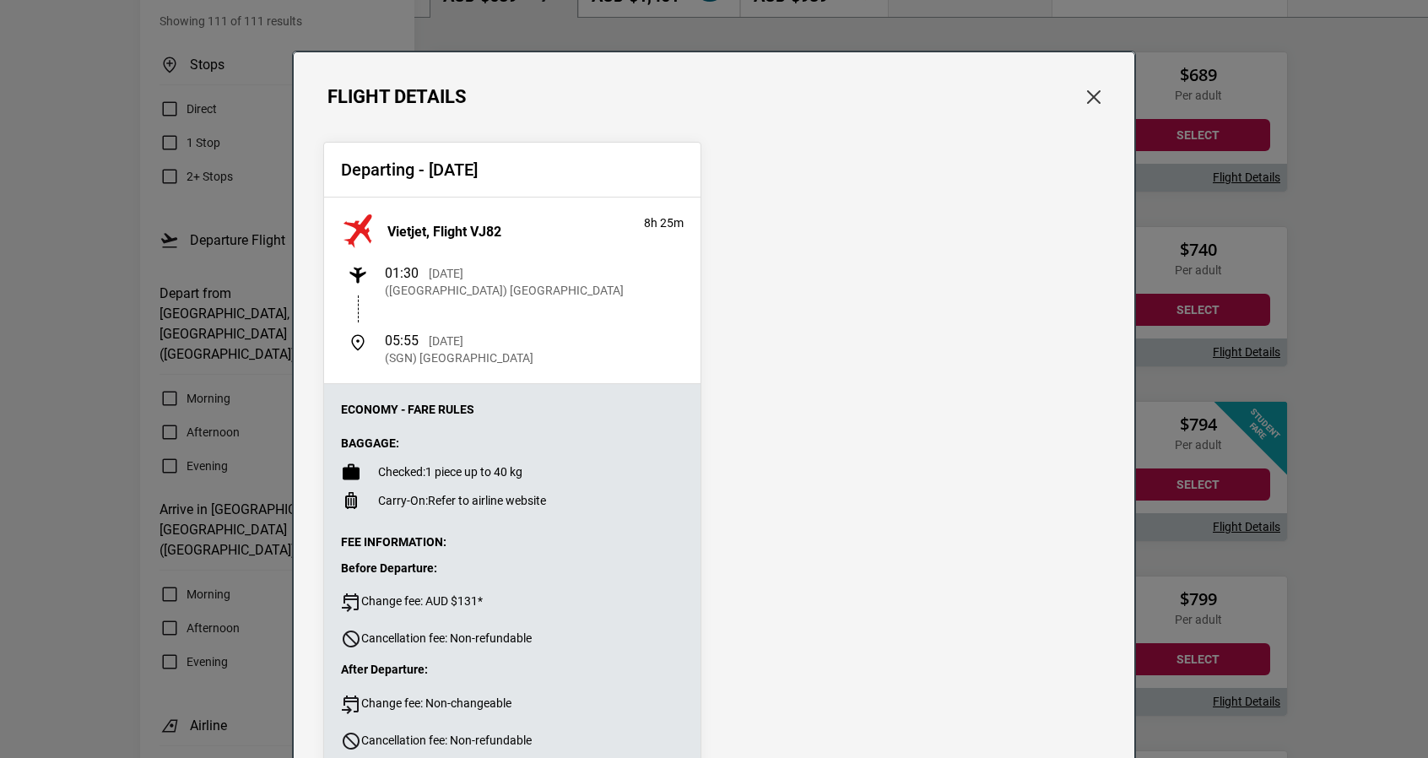 Image resolution: width=1428 pixels, height=758 pixels. What do you see at coordinates (403, 500) in the screenshot?
I see `span: Carry-On:` at bounding box center [403, 500].